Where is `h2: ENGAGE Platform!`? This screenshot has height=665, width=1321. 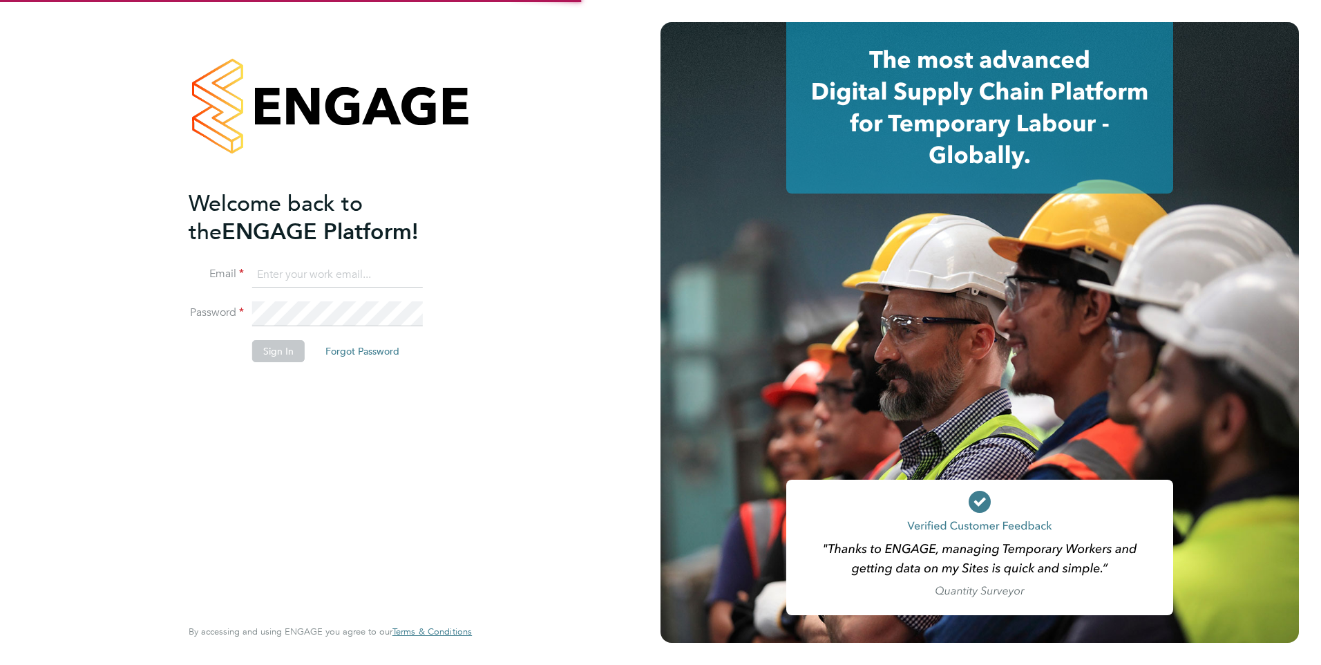
h2: ENGAGE Platform! is located at coordinates (323, 218).